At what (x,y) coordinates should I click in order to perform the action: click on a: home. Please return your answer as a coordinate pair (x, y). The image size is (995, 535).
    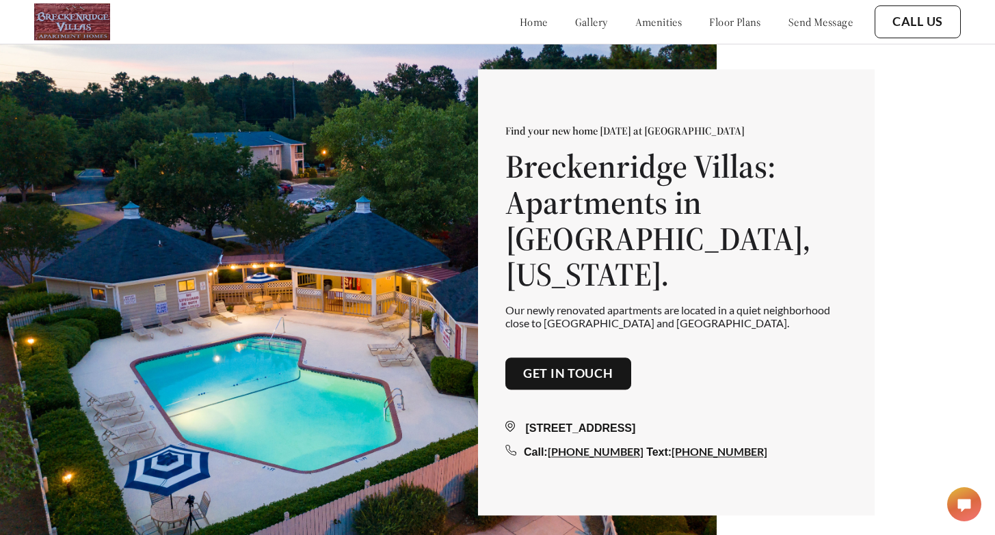
    Looking at the image, I should click on (533, 22).